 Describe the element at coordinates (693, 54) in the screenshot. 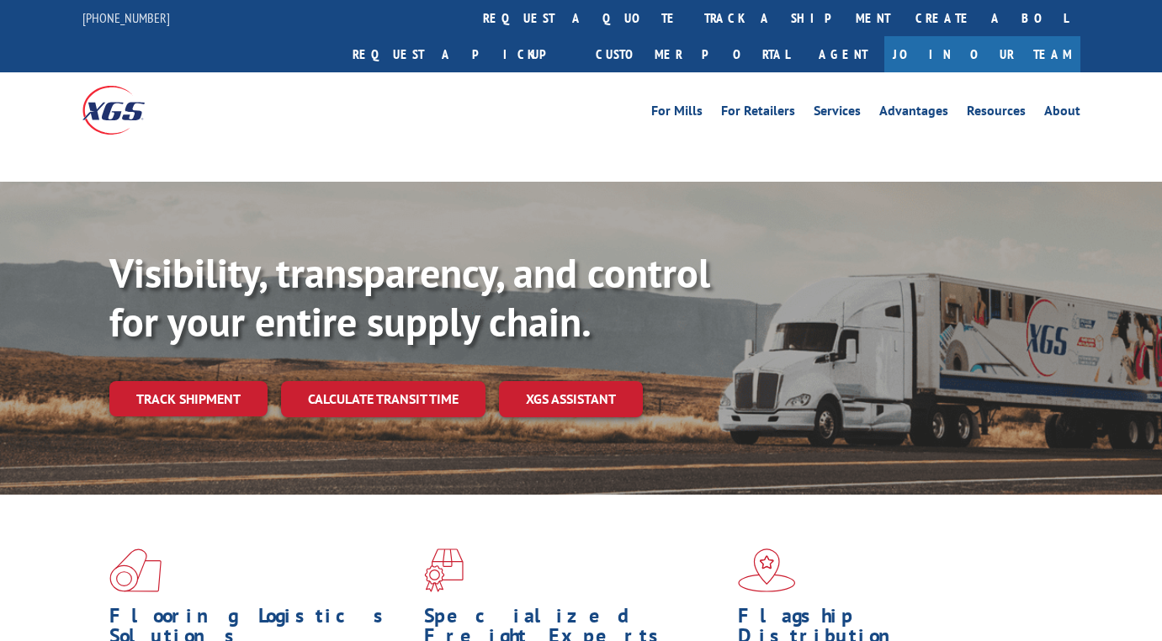

I see `a: Customer Portal` at that location.